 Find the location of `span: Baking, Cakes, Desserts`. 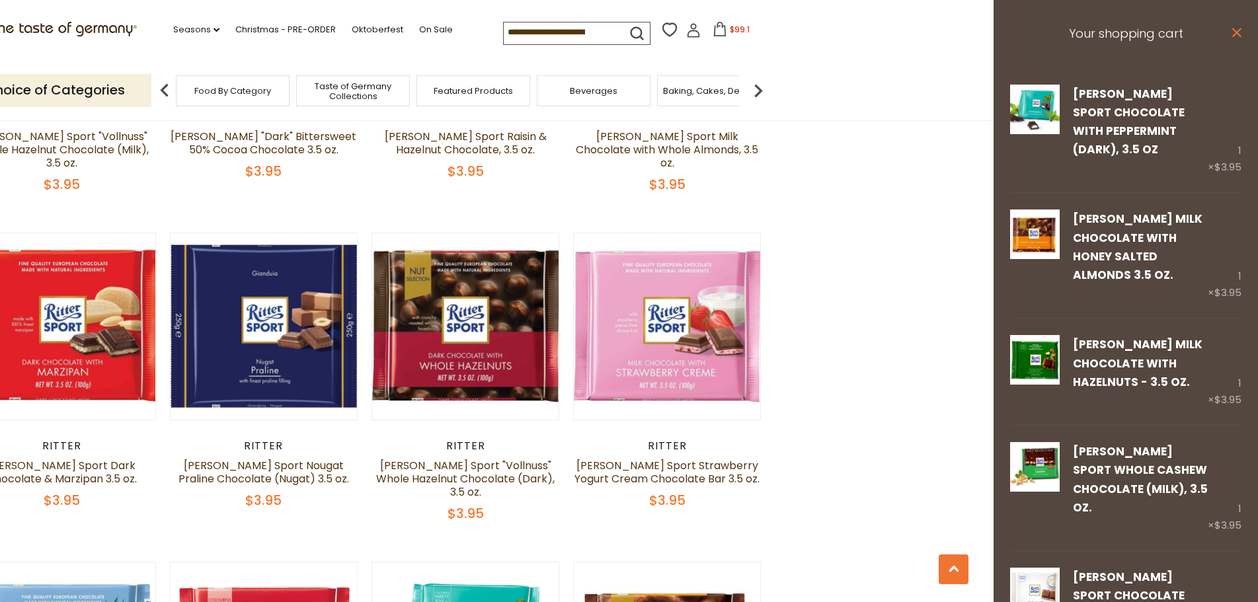

span: Baking, Cakes, Desserts is located at coordinates (714, 91).